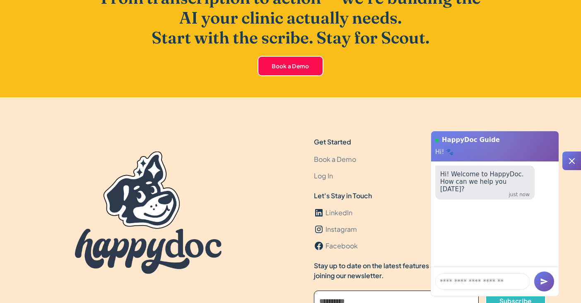 Image resolution: width=581 pixels, height=303 pixels. What do you see at coordinates (341, 229) in the screenshot?
I see `div: Instagram` at bounding box center [341, 229].